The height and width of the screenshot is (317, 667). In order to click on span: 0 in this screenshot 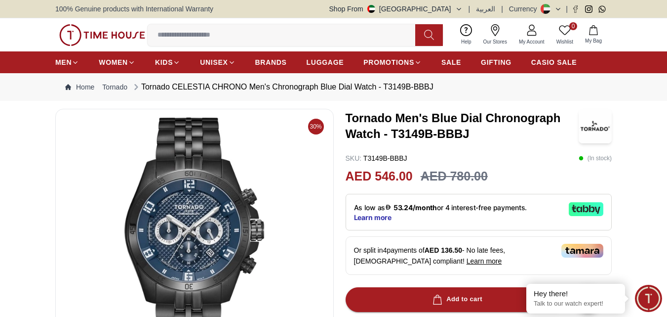, I will do `click(573, 26)`.